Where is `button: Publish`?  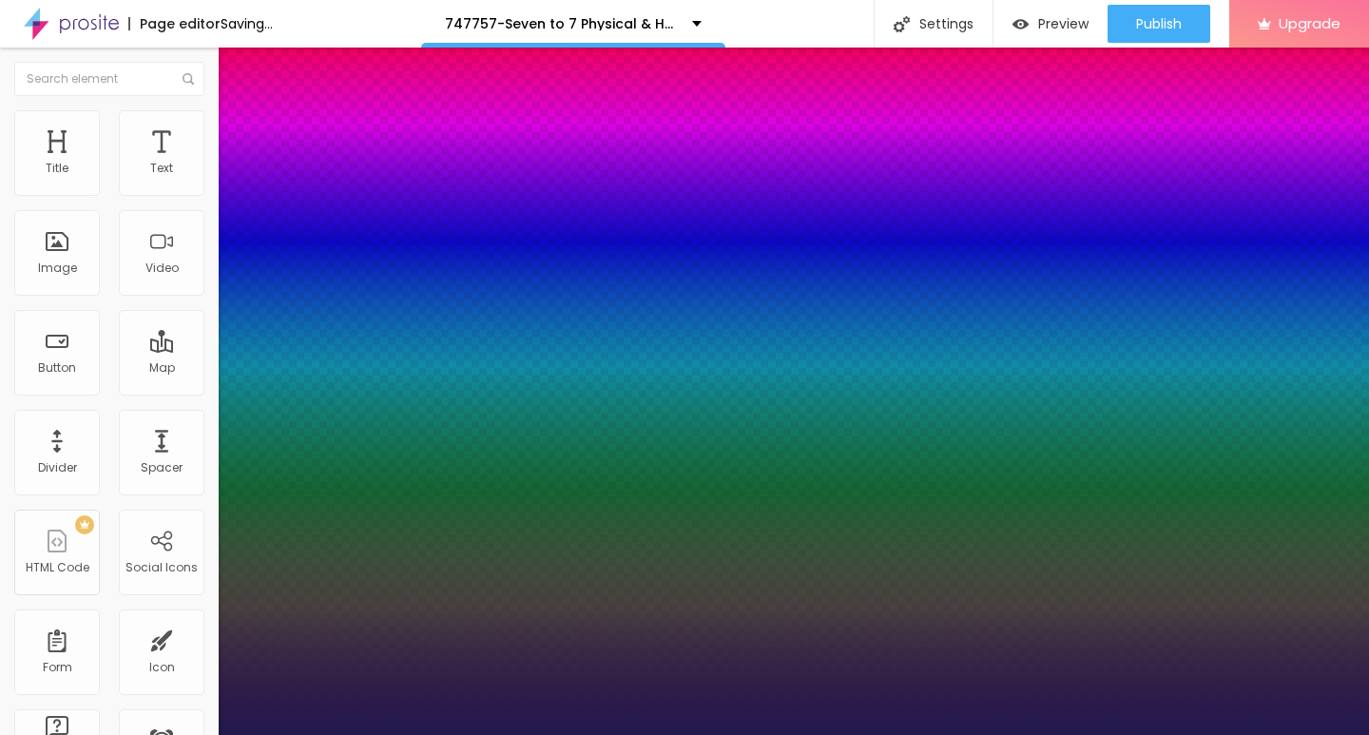
button: Publish is located at coordinates (1159, 24).